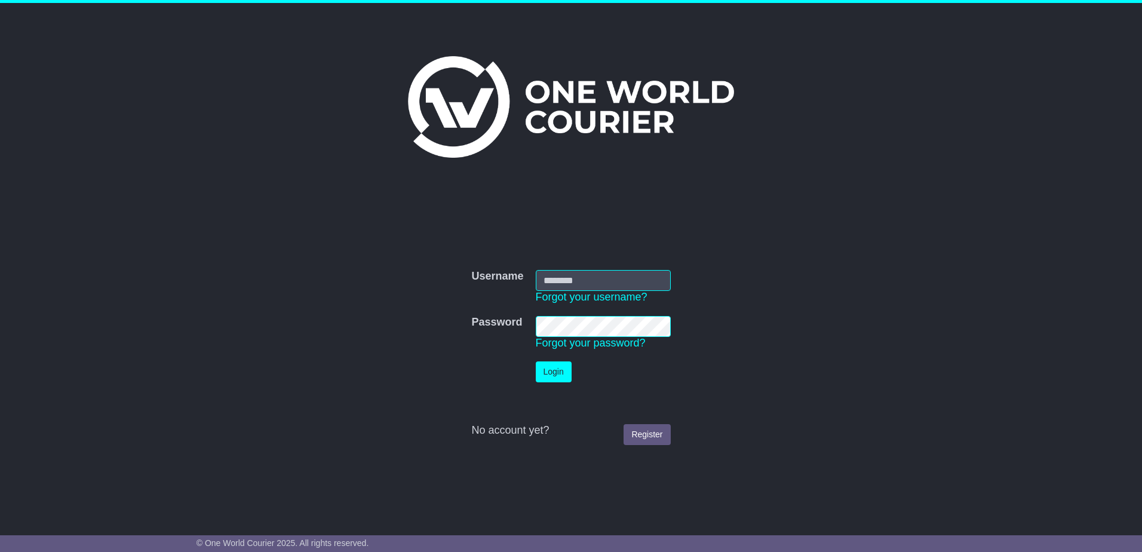 The height and width of the screenshot is (552, 1142). What do you see at coordinates (570, 430) in the screenshot?
I see `div: No account yet?` at bounding box center [570, 430].